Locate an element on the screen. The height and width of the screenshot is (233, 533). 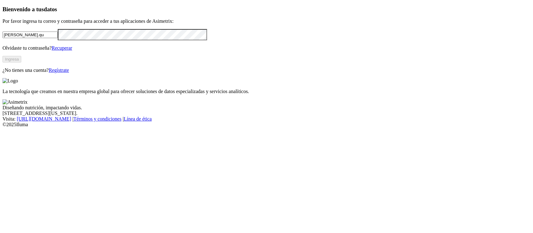
p: Por favor ingresa tu correo y contraseña para acceder a tus aplicaciones de Asimetrix: is located at coordinates (266, 21).